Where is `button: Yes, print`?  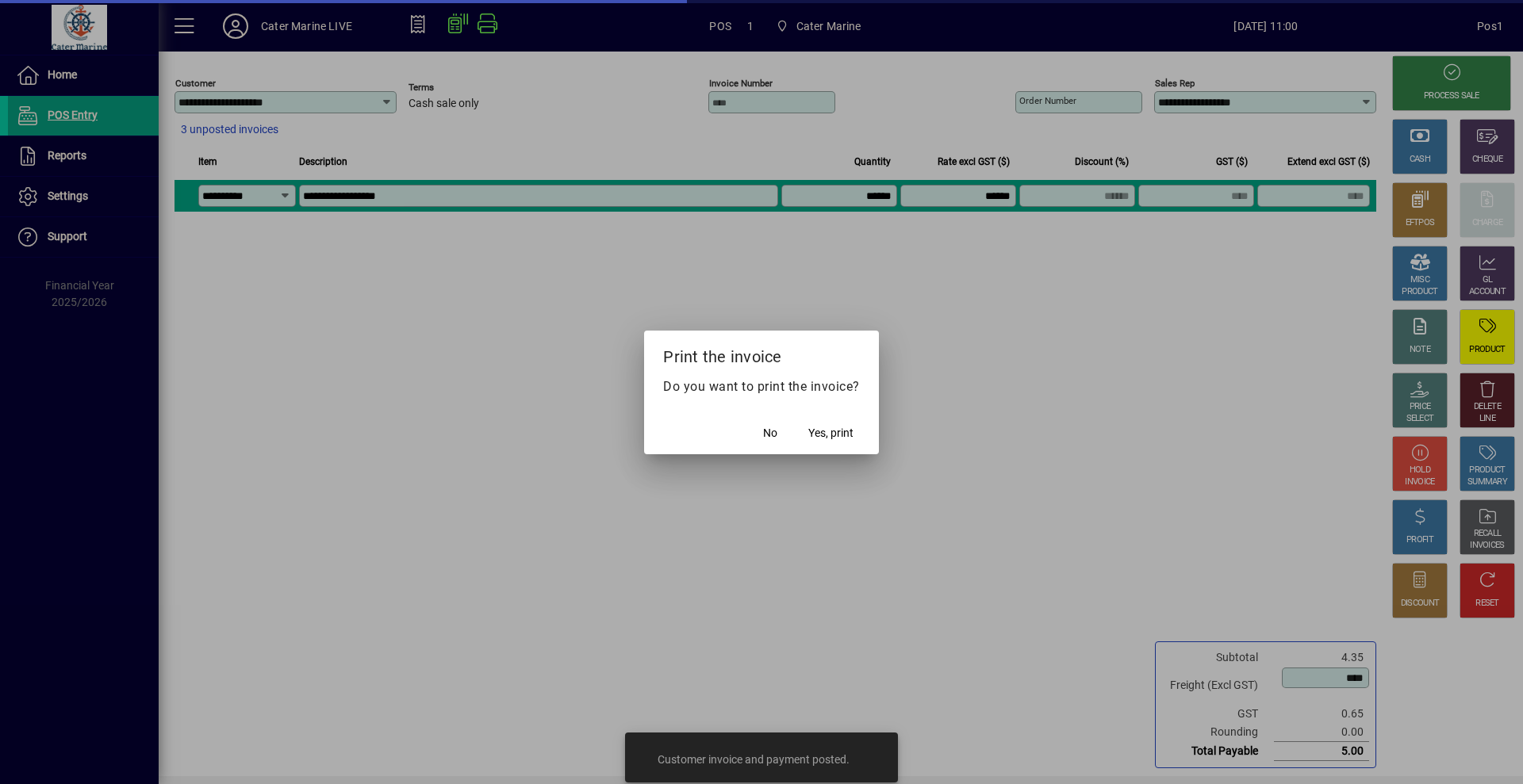
button: Yes, print is located at coordinates (830, 434).